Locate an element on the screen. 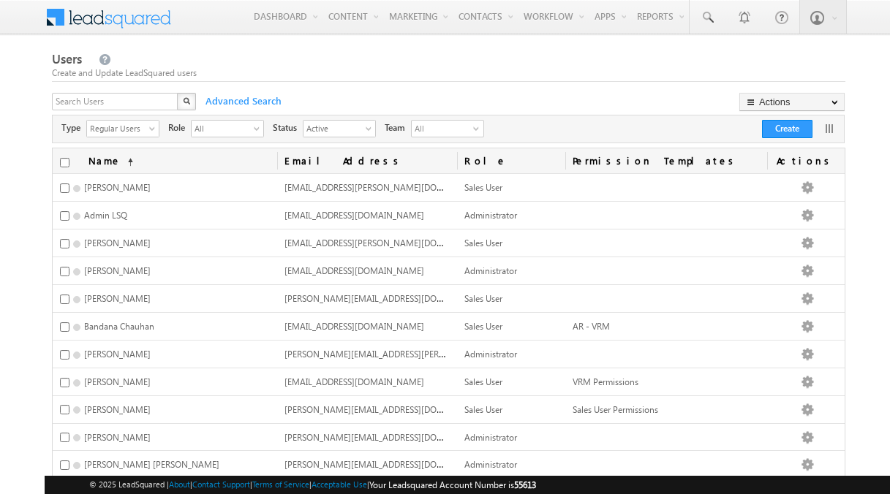 Image resolution: width=890 pixels, height=494 pixels. input: Search Users is located at coordinates (115, 102).